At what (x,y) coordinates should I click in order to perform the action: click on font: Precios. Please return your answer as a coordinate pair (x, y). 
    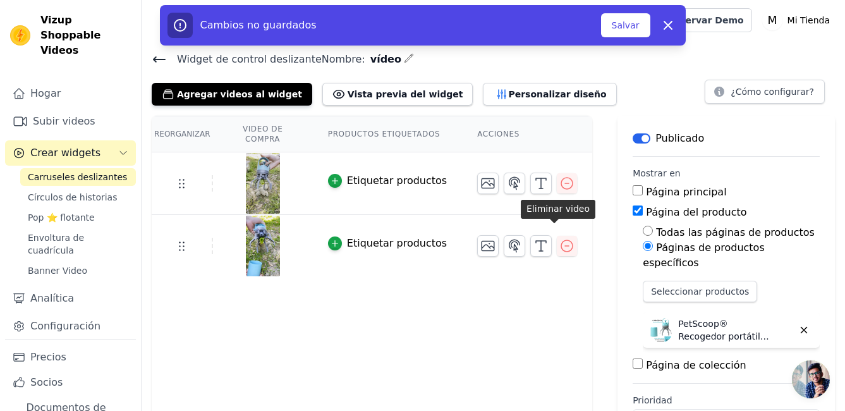
    Looking at the image, I should click on (48, 357).